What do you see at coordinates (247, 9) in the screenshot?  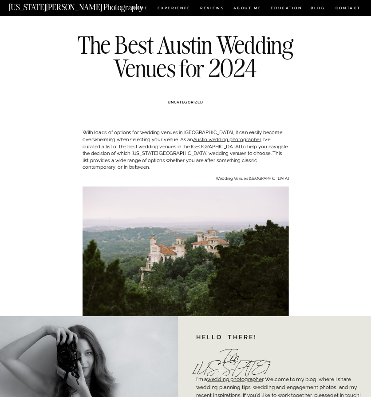 I see `a: ABOUT ME` at bounding box center [247, 9].